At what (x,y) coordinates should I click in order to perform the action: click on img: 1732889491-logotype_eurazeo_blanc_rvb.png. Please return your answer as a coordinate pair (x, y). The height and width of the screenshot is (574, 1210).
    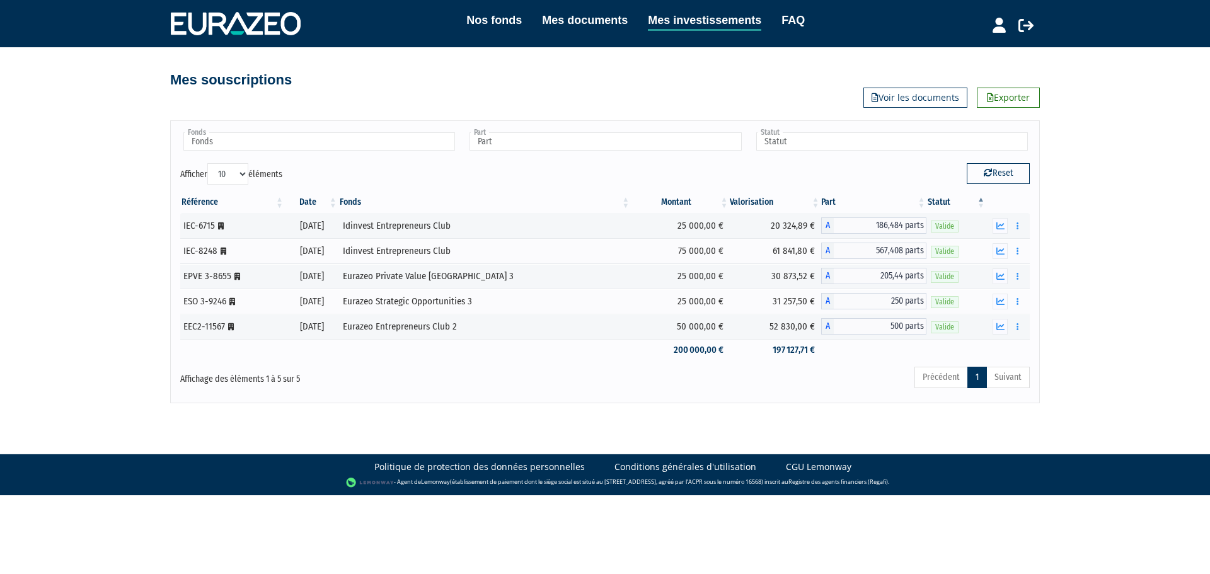
    Looking at the image, I should click on (236, 23).